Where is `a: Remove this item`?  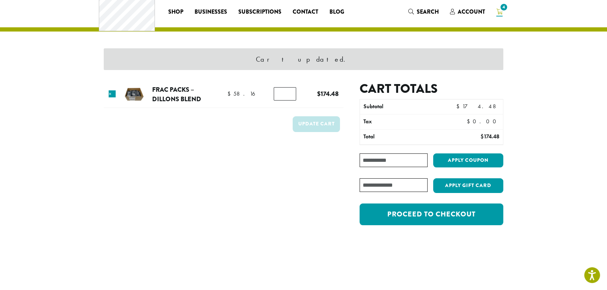 a: Remove this item is located at coordinates (112, 94).